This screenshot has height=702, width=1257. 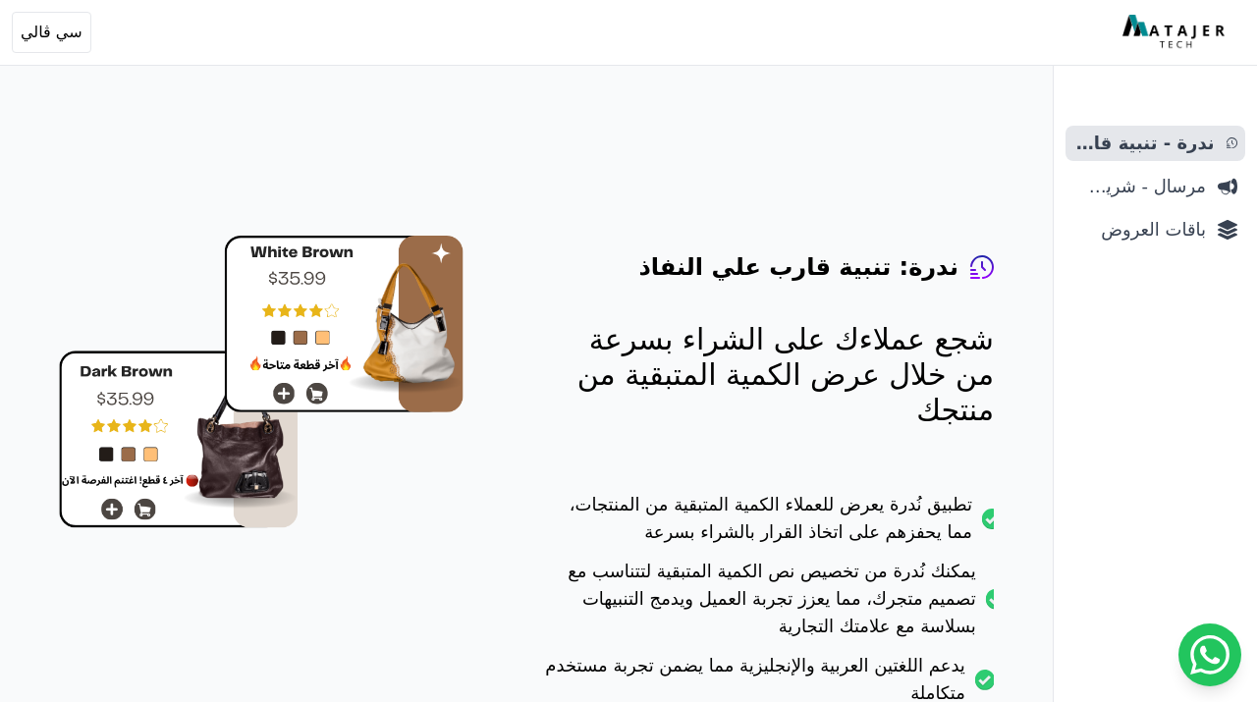 I want to click on span: مرسال - شريط دعاية, so click(x=1139, y=187).